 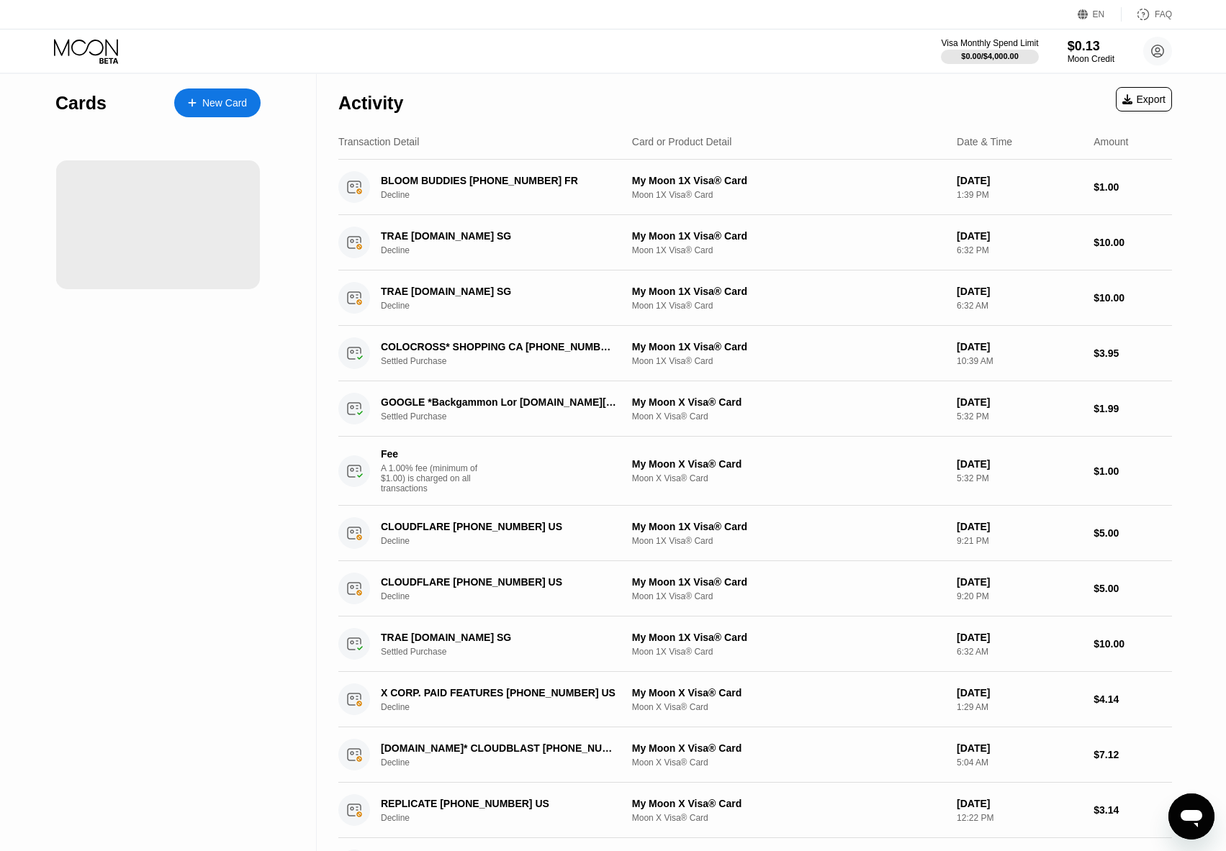 What do you see at coordinates (1090, 51) in the screenshot?
I see `div: $0.13Moon Credit` at bounding box center [1090, 51].